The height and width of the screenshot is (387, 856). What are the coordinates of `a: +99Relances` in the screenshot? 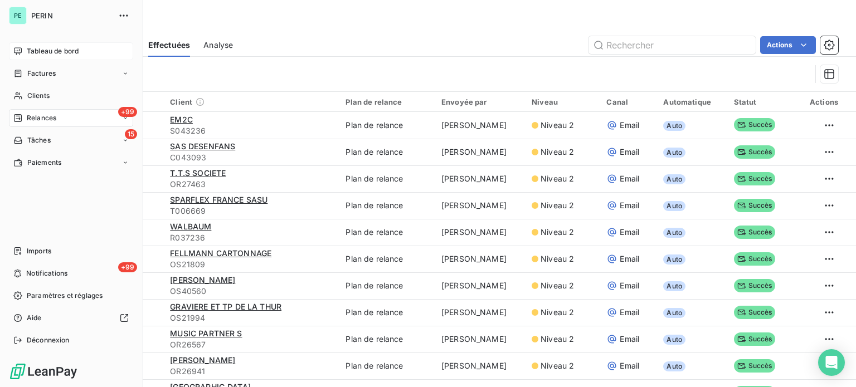 It's located at (71, 118).